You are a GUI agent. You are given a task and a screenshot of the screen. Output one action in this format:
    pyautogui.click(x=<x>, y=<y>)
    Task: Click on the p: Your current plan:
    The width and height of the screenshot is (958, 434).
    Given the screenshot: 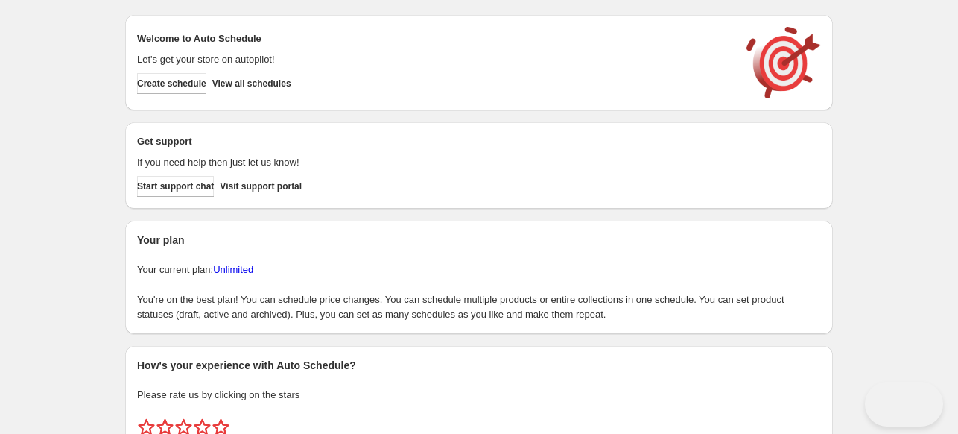 What is the action you would take?
    pyautogui.click(x=479, y=270)
    